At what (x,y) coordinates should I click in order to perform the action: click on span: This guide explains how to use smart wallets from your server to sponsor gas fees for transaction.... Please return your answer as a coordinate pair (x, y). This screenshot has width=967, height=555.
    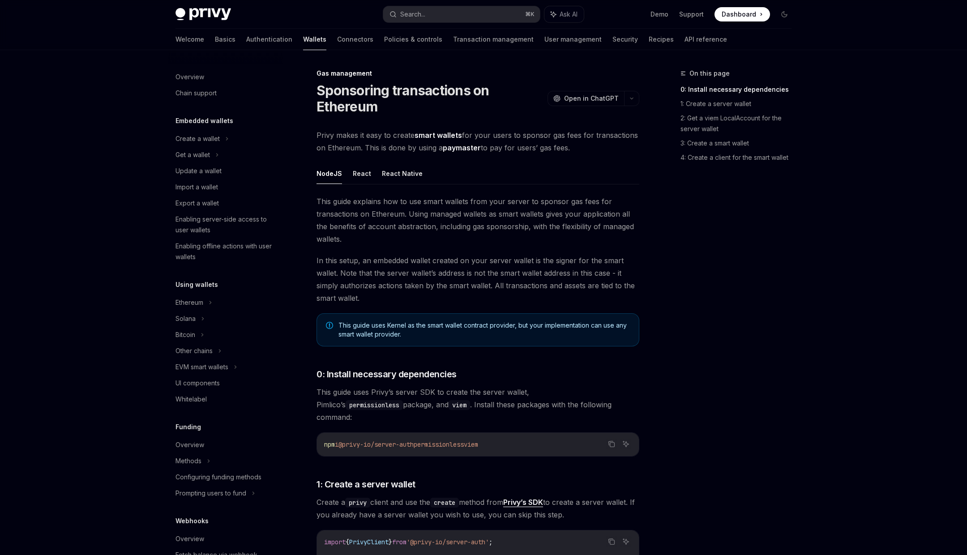
    Looking at the image, I should click on (477, 220).